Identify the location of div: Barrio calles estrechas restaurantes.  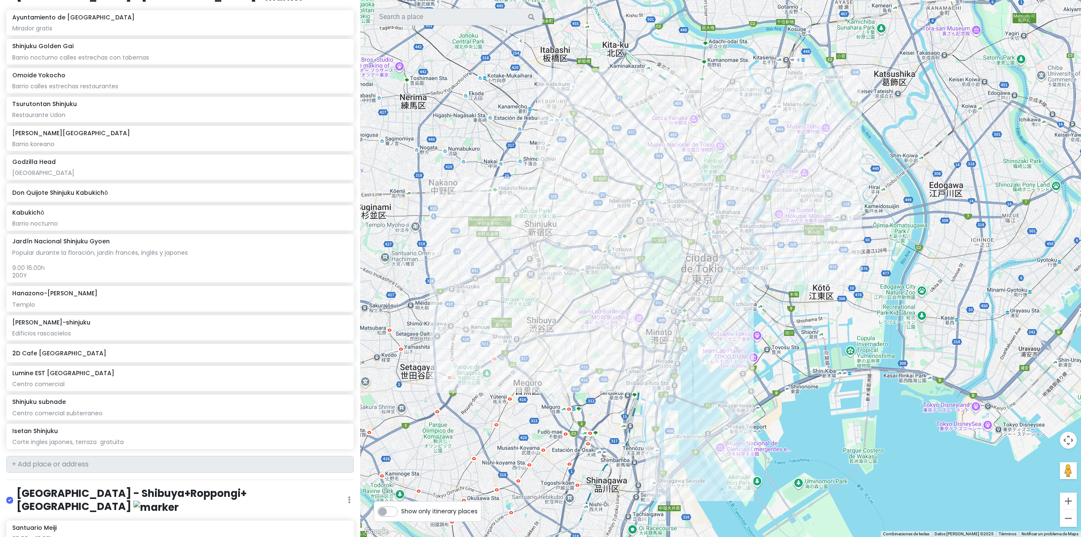
(180, 86).